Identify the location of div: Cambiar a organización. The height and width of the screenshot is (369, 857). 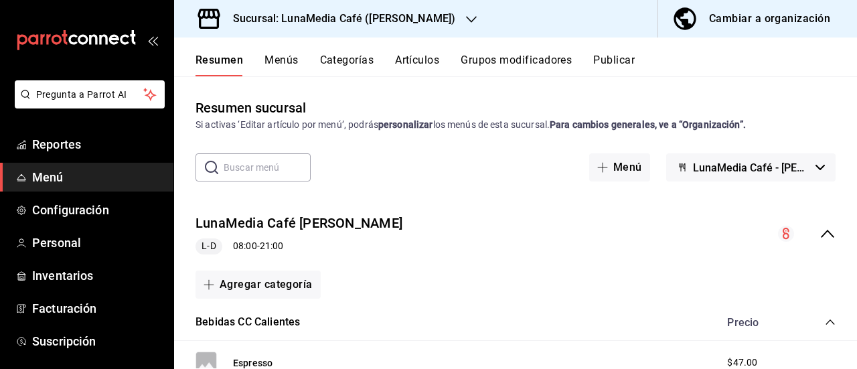
(769, 19).